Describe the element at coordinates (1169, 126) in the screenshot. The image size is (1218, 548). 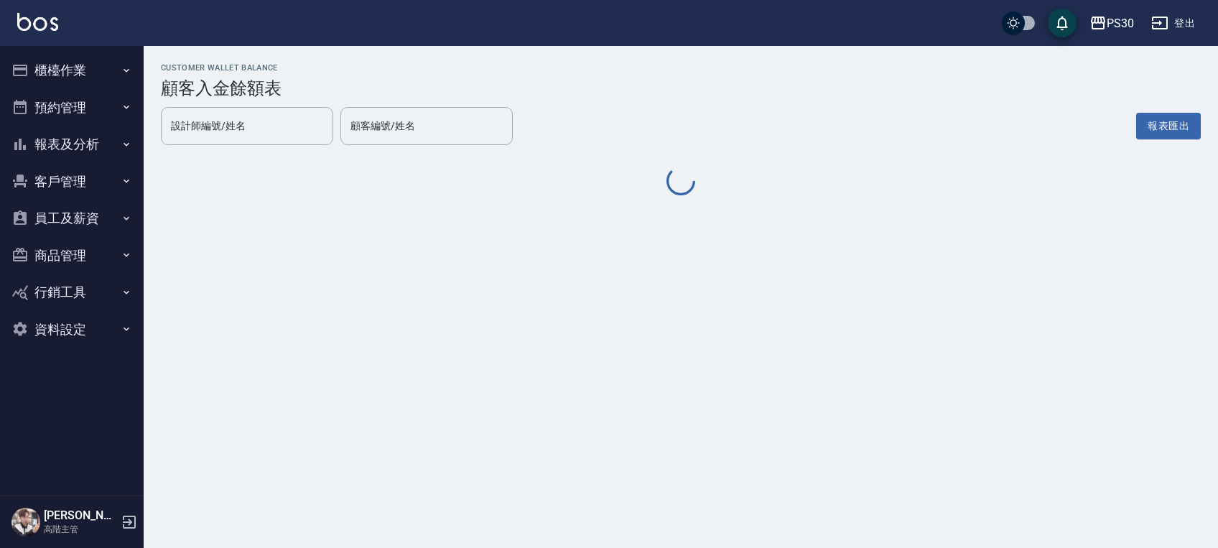
I see `a: 報表匯出` at that location.